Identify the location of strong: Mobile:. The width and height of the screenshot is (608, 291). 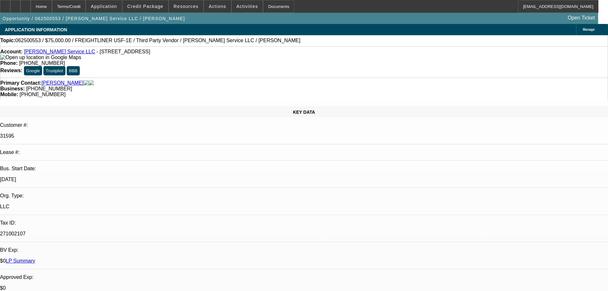
(9, 94).